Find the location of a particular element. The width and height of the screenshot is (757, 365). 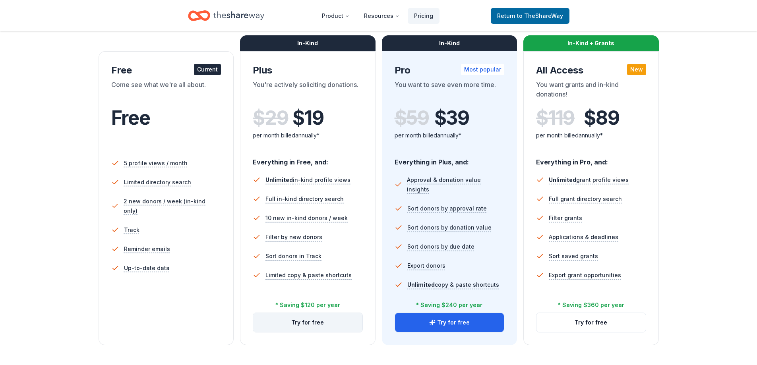

span: Up-to-date data is located at coordinates (147, 268).